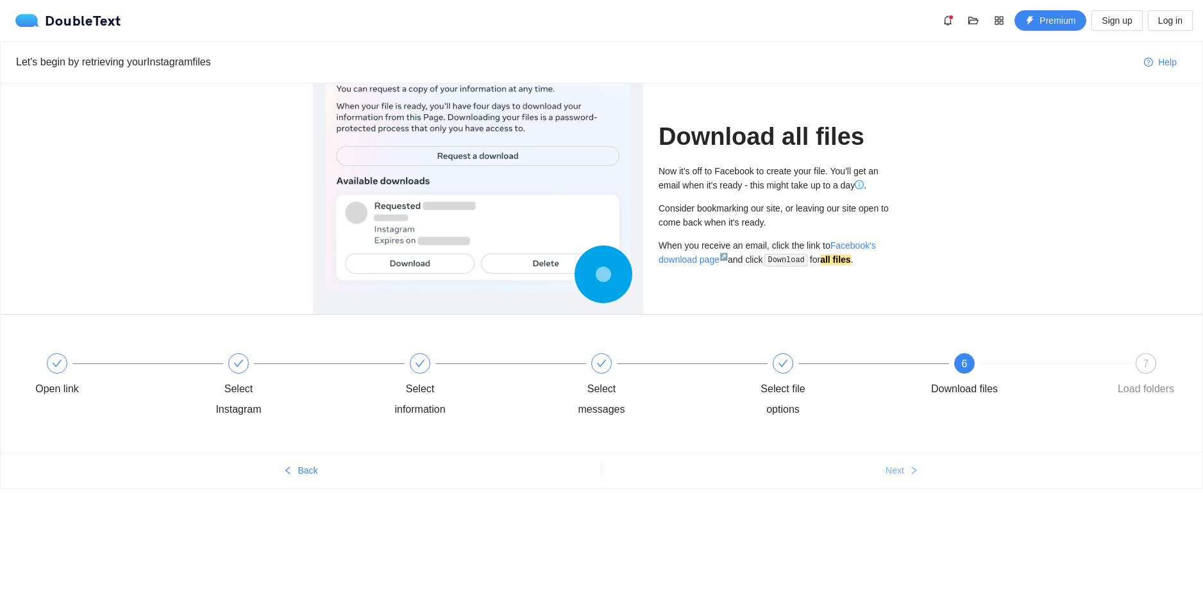 This screenshot has width=1203, height=614. What do you see at coordinates (1050, 21) in the screenshot?
I see `button: thunderboltPremium` at bounding box center [1050, 21].